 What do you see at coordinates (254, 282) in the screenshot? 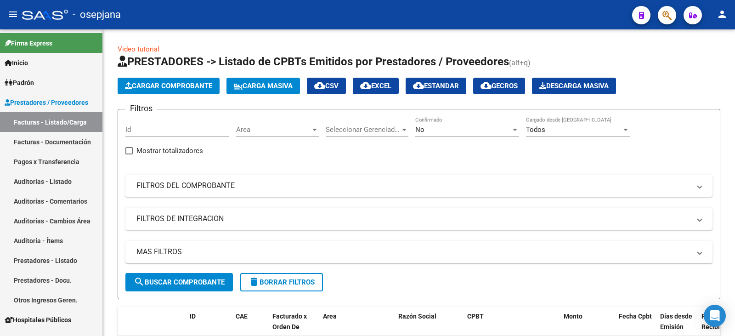
I see `mat-icon: delete` at bounding box center [254, 282].